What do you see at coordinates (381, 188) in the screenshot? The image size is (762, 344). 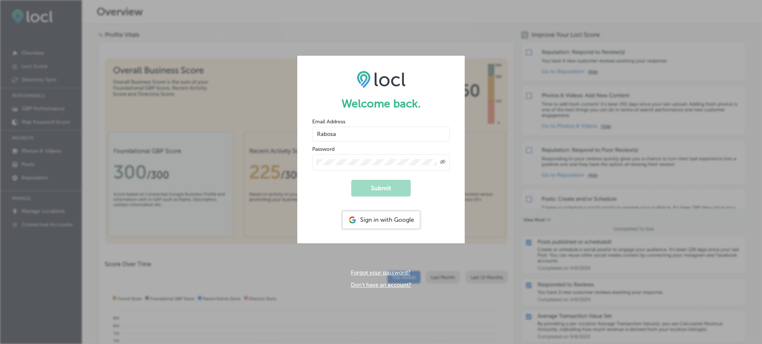 I see `button: Submit` at bounding box center [381, 188].